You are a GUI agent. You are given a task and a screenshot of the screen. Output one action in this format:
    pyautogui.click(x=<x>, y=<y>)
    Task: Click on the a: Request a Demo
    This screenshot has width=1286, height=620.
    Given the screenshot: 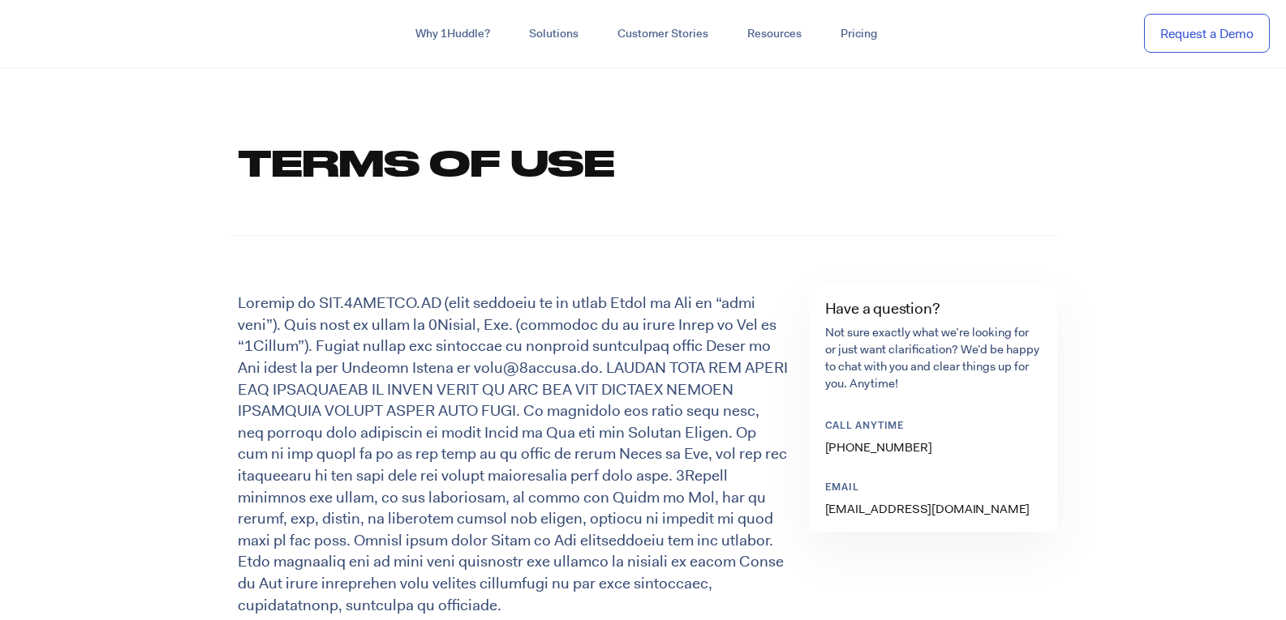 What is the action you would take?
    pyautogui.click(x=1206, y=33)
    